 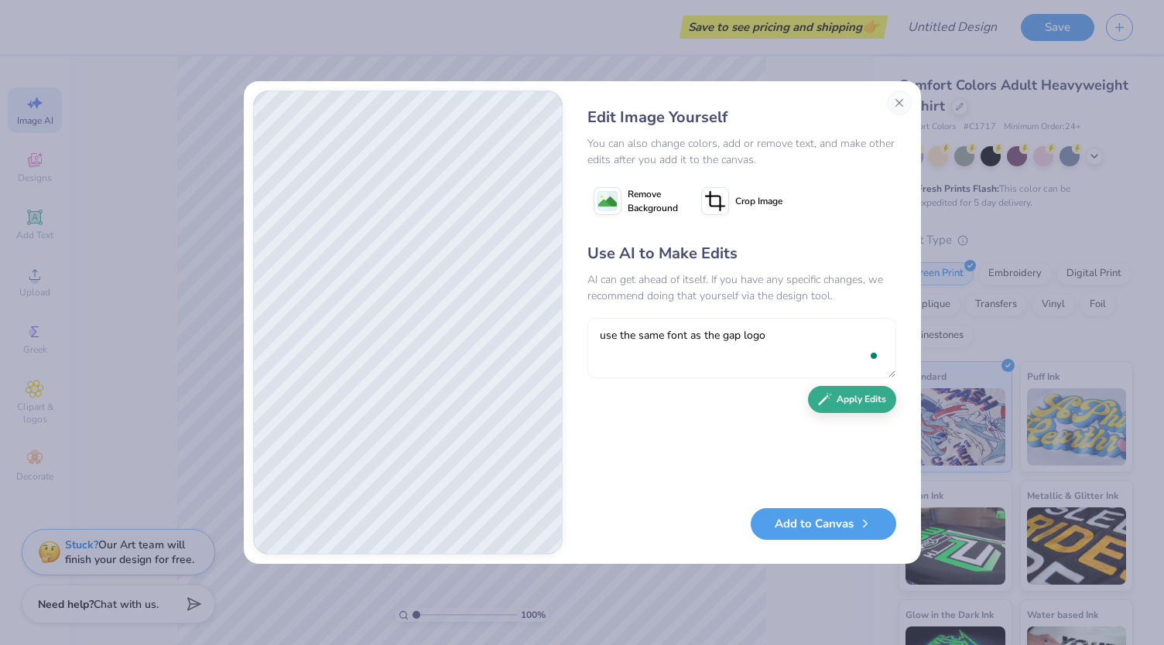 I want to click on button: Apply Edits, so click(x=852, y=399).